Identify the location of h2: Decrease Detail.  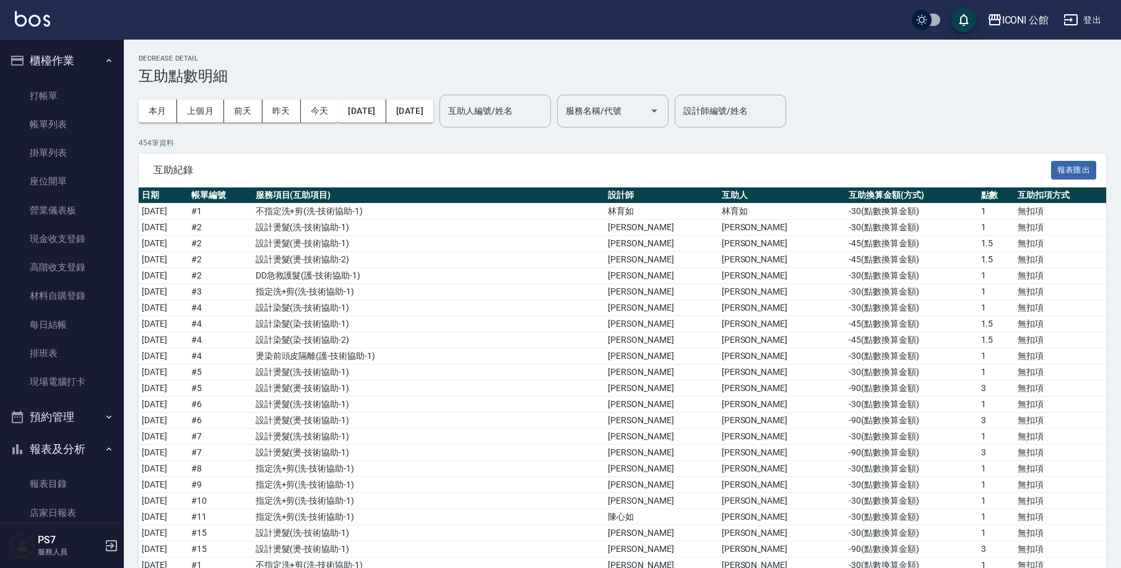
(622, 58).